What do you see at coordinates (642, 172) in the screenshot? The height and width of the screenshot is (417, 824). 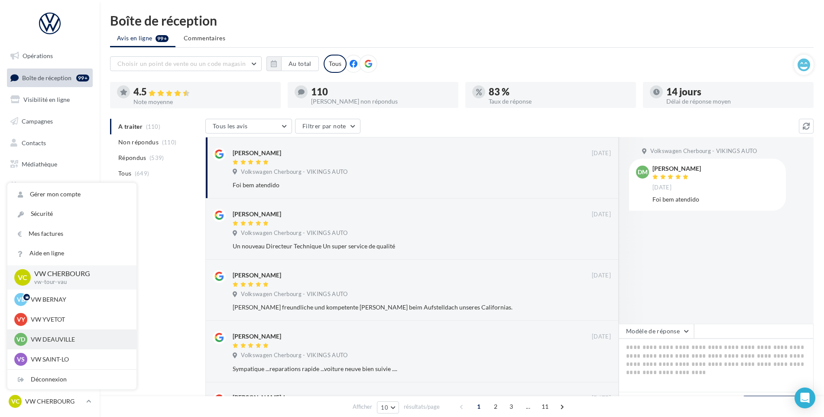 I see `span: DM` at bounding box center [642, 172].